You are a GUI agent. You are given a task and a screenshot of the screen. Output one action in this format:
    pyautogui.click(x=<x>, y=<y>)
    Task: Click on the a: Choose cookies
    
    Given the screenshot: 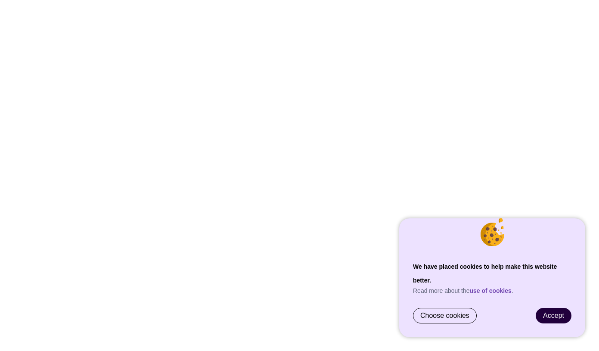 What is the action you would take?
    pyautogui.click(x=445, y=316)
    